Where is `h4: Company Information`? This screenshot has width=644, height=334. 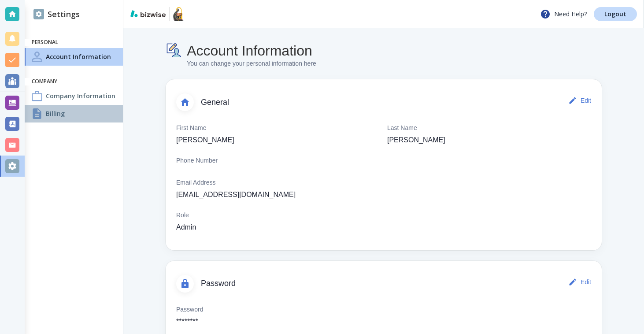 h4: Company Information is located at coordinates (81, 96).